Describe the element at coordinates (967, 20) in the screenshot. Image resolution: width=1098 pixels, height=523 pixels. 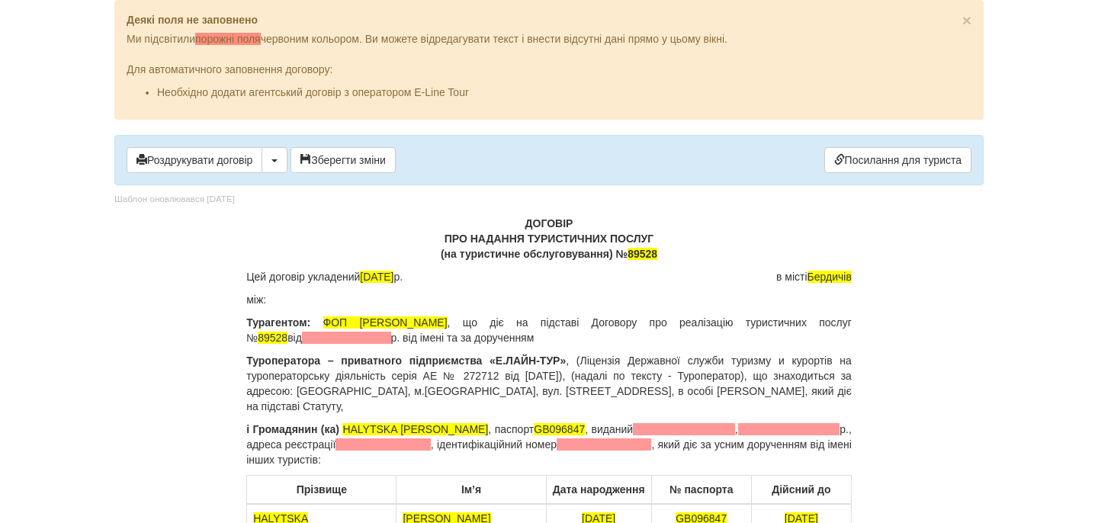
I see `button: Close` at that location.